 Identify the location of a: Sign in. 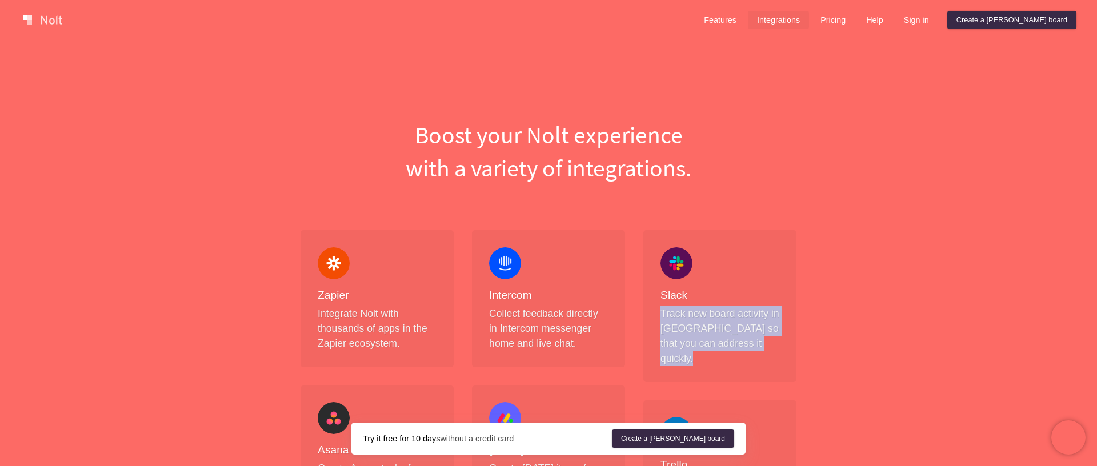
(916, 20).